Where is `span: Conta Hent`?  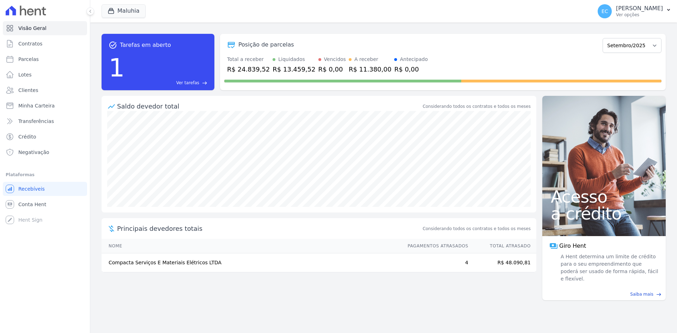
span: Conta Hent is located at coordinates (32, 204).